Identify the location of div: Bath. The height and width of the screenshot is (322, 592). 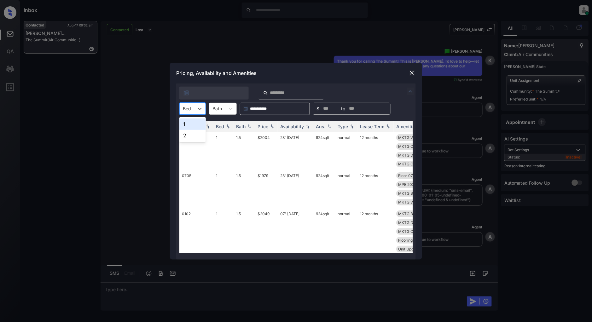
(241, 126).